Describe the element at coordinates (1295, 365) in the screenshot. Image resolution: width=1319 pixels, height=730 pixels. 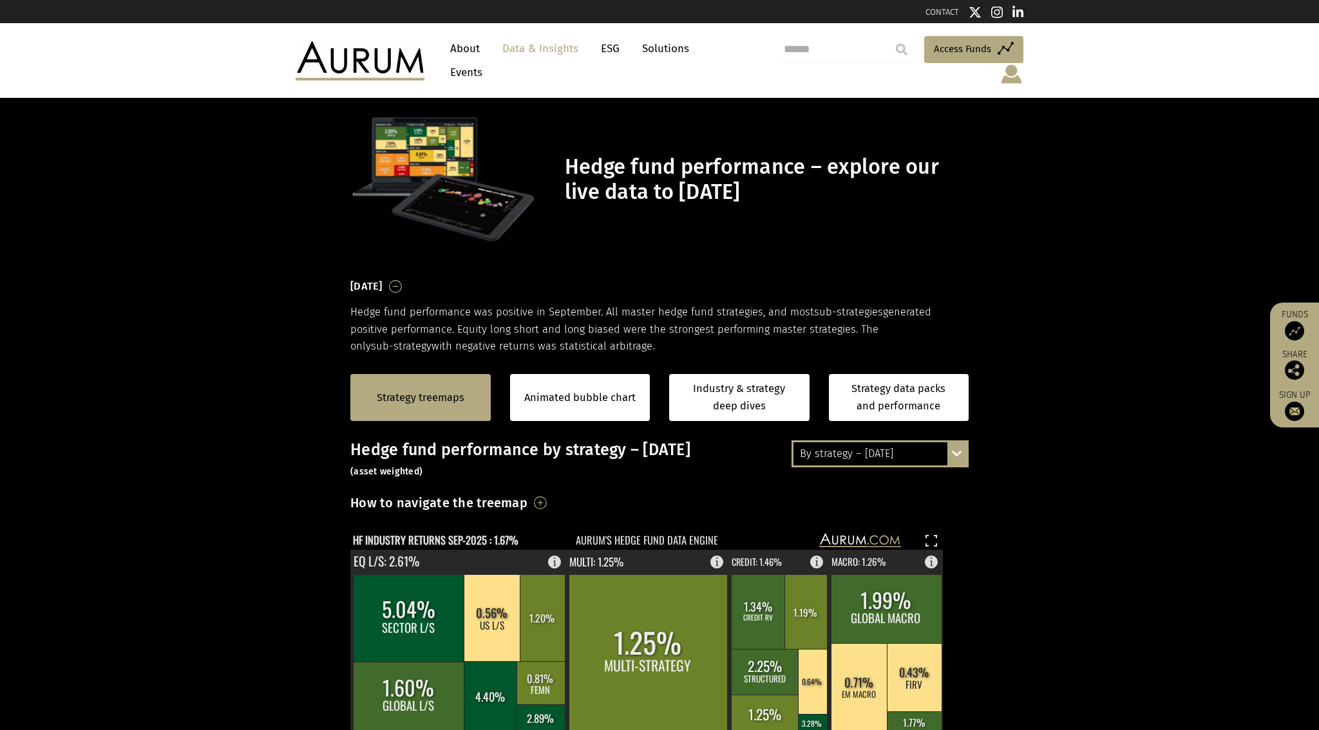
I see `div: Share` at that location.